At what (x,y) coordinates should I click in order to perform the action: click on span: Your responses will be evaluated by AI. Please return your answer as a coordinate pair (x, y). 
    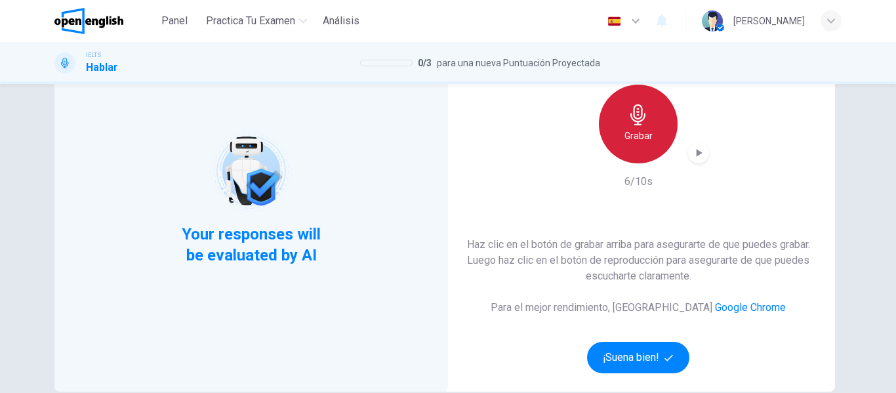
    Looking at the image, I should click on (251, 245).